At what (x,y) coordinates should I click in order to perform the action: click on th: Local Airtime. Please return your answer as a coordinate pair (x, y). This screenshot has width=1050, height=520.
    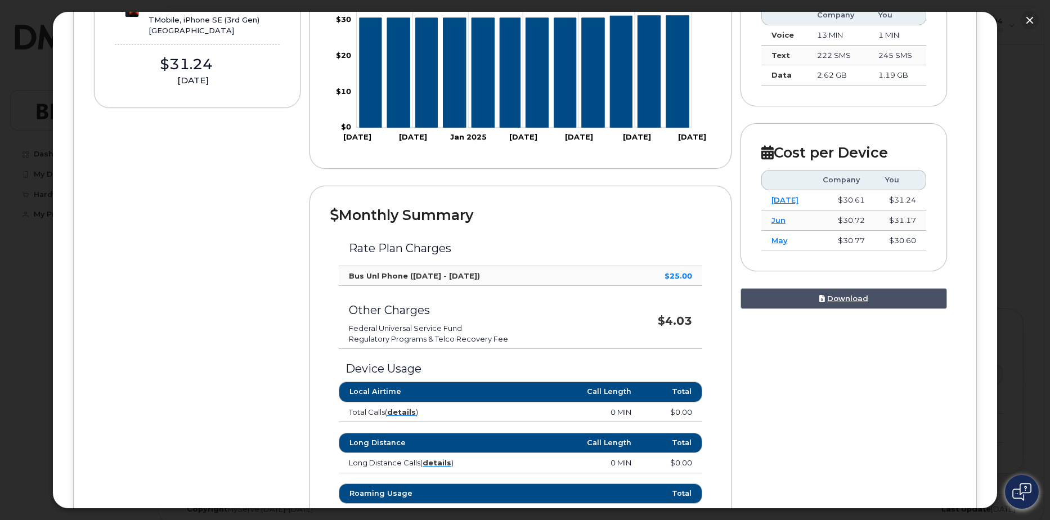
    Looking at the image, I should click on (414, 392).